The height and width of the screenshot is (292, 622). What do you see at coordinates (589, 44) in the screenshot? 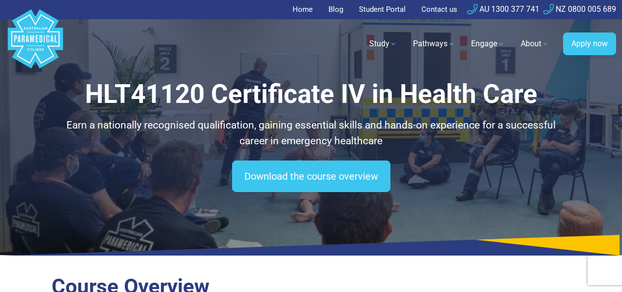
I see `a: Apply now` at bounding box center [589, 44].